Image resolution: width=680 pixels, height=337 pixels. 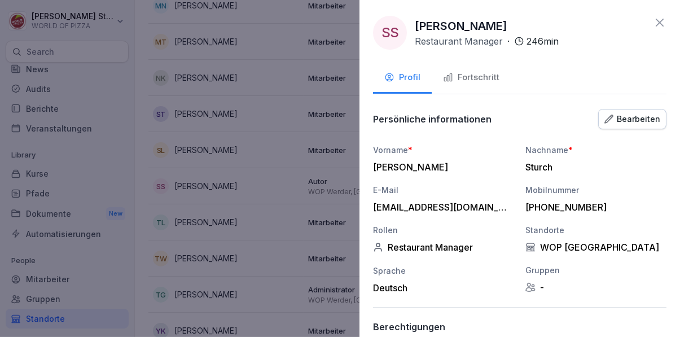 What do you see at coordinates (471, 78) in the screenshot?
I see `button: Fortschritt` at bounding box center [471, 78].